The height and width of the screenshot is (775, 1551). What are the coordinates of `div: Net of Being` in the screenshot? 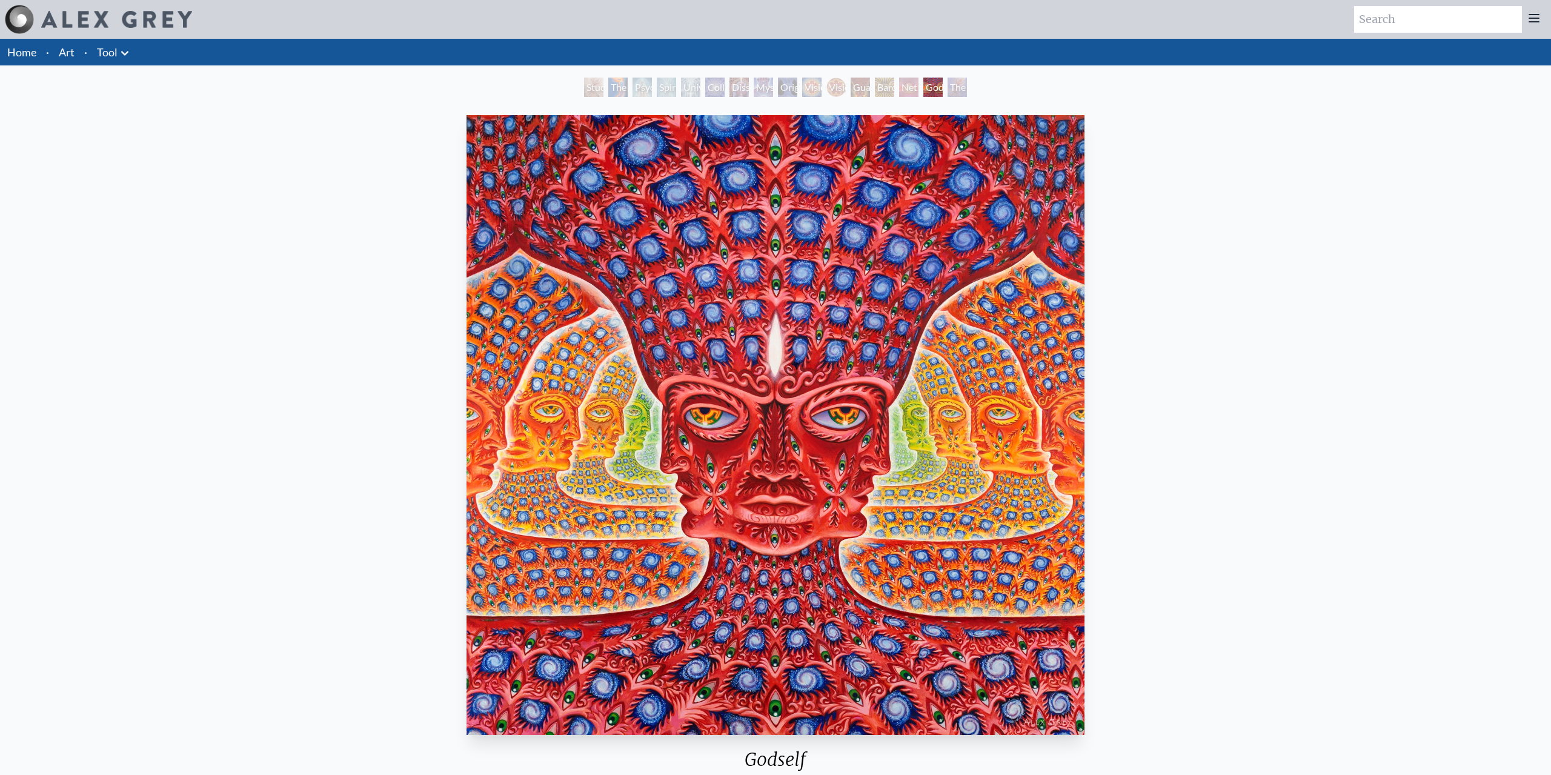 It's located at (909, 87).